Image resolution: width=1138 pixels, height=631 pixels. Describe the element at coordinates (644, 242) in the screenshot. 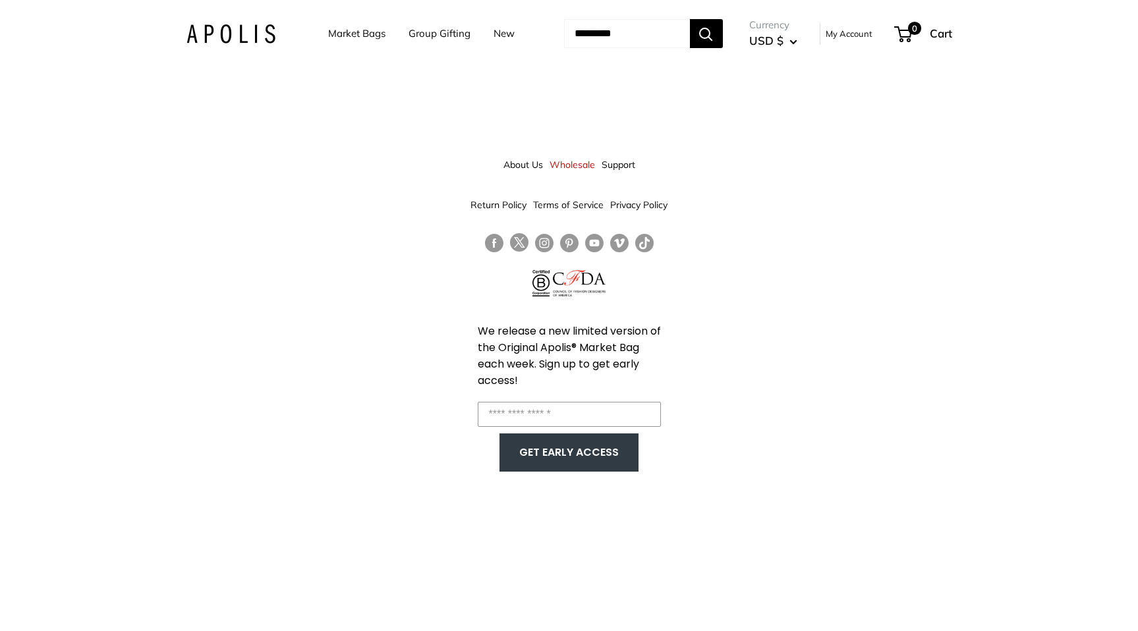

I see `a: Follow us on Tumblr` at that location.